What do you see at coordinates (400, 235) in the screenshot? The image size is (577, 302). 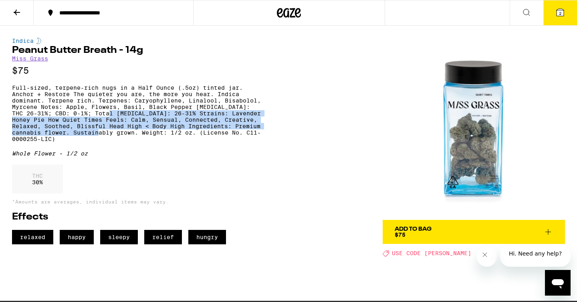 I see `span: $75` at bounding box center [400, 235].